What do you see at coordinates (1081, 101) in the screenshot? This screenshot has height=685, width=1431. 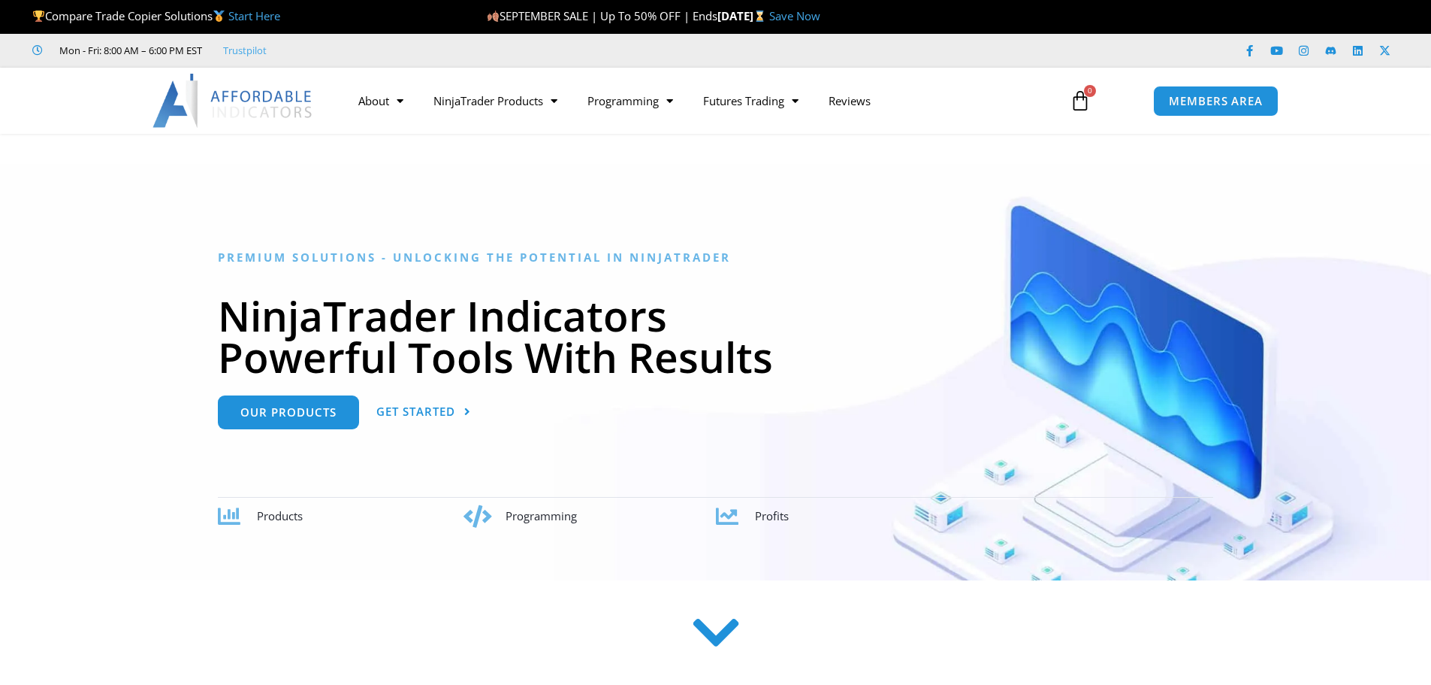 I see `a: 0` at bounding box center [1081, 101].